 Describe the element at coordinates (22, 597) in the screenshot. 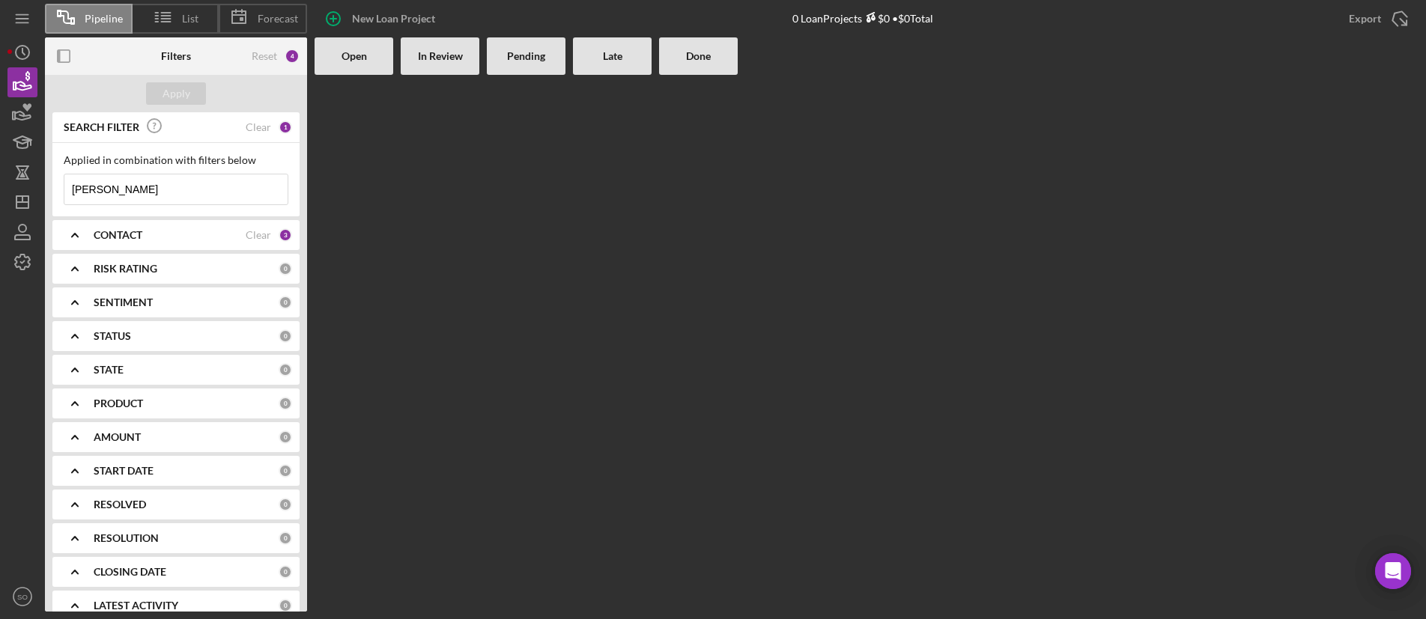

I see `text: SO` at that location.